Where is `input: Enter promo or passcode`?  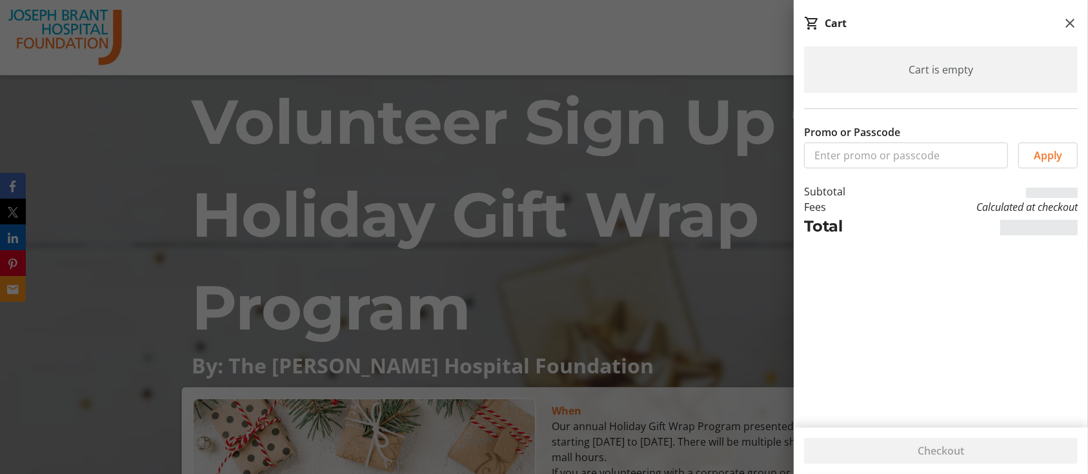
input: Enter promo or passcode is located at coordinates (906, 155).